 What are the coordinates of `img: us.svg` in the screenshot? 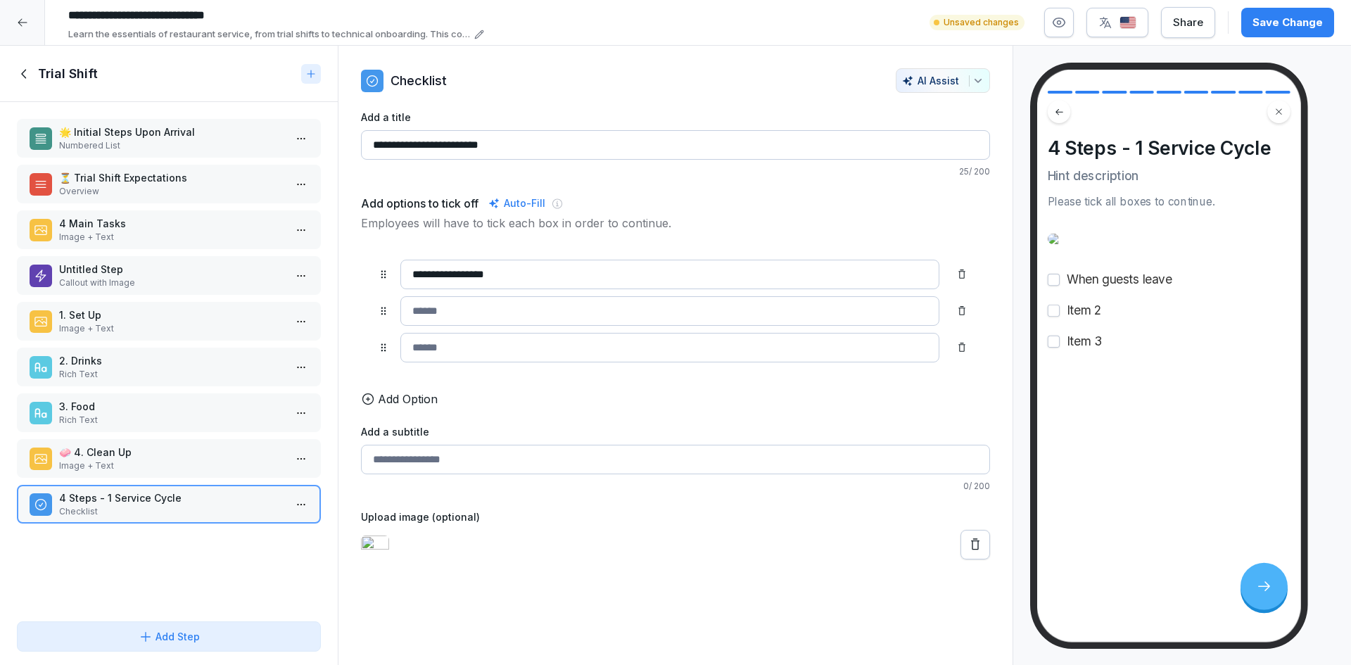 It's located at (1128, 23).